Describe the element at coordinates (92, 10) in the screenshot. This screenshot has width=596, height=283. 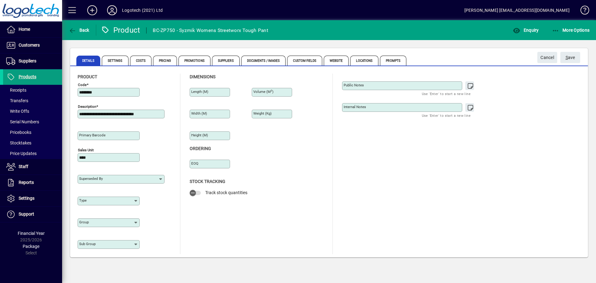
I see `button: Add` at that location.